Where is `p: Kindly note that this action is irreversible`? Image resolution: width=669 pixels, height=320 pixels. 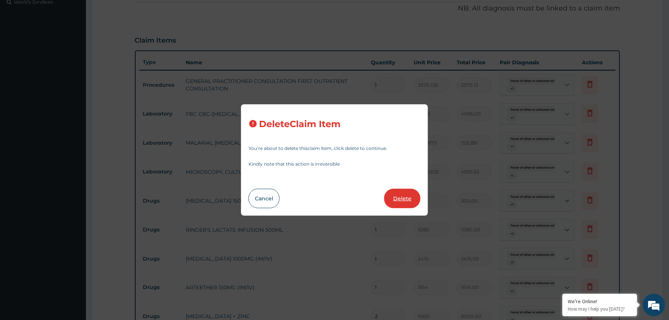 p: Kindly note that this action is irreversible is located at coordinates (334, 164).